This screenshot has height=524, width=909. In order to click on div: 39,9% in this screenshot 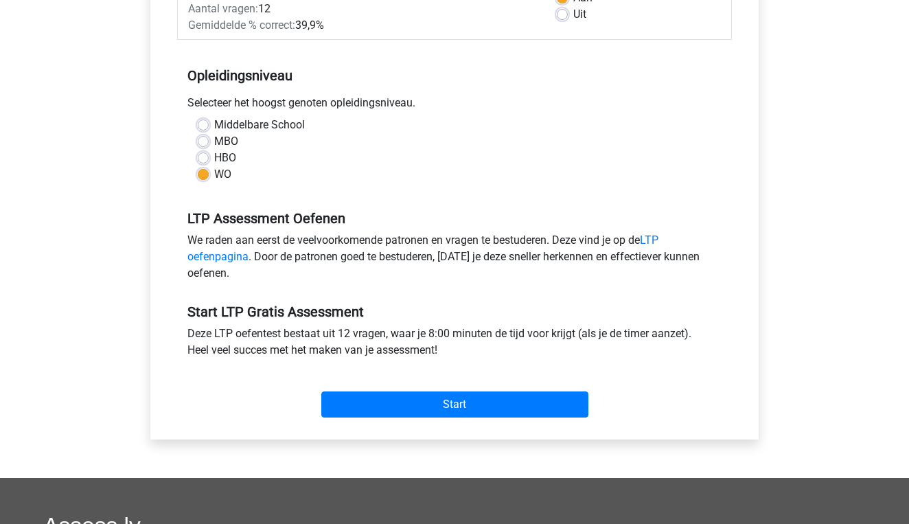, I will do `click(362, 25)`.